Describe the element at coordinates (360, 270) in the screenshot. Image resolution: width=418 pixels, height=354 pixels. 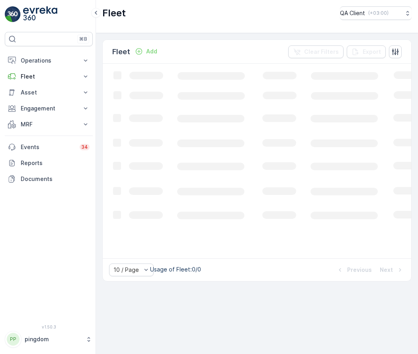
I see `p: Previous` at that location.